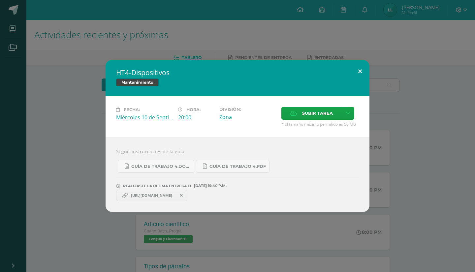 The image size is (475, 272). I want to click on h2: HT4-Dispositivos, so click(237, 73).